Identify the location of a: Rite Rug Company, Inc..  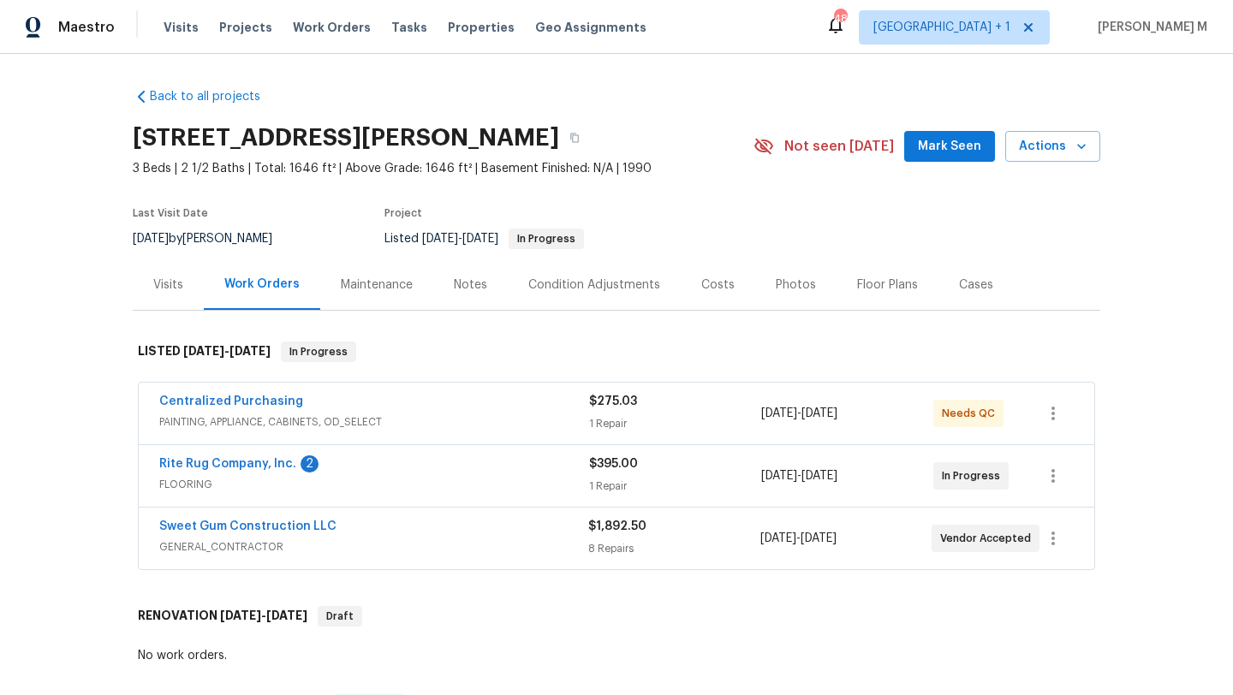
(228, 464).